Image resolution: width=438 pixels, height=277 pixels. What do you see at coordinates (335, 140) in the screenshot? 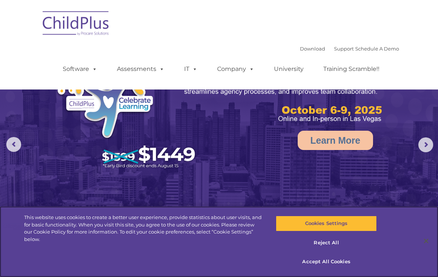
I see `a: Learn More` at bounding box center [335, 140].